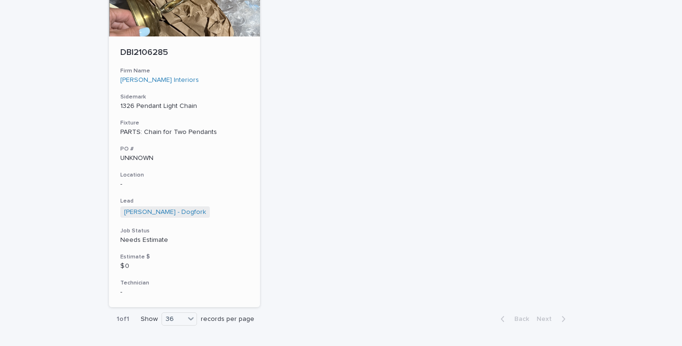 Image resolution: width=682 pixels, height=346 pixels. I want to click on p: Needs Estimate, so click(184, 240).